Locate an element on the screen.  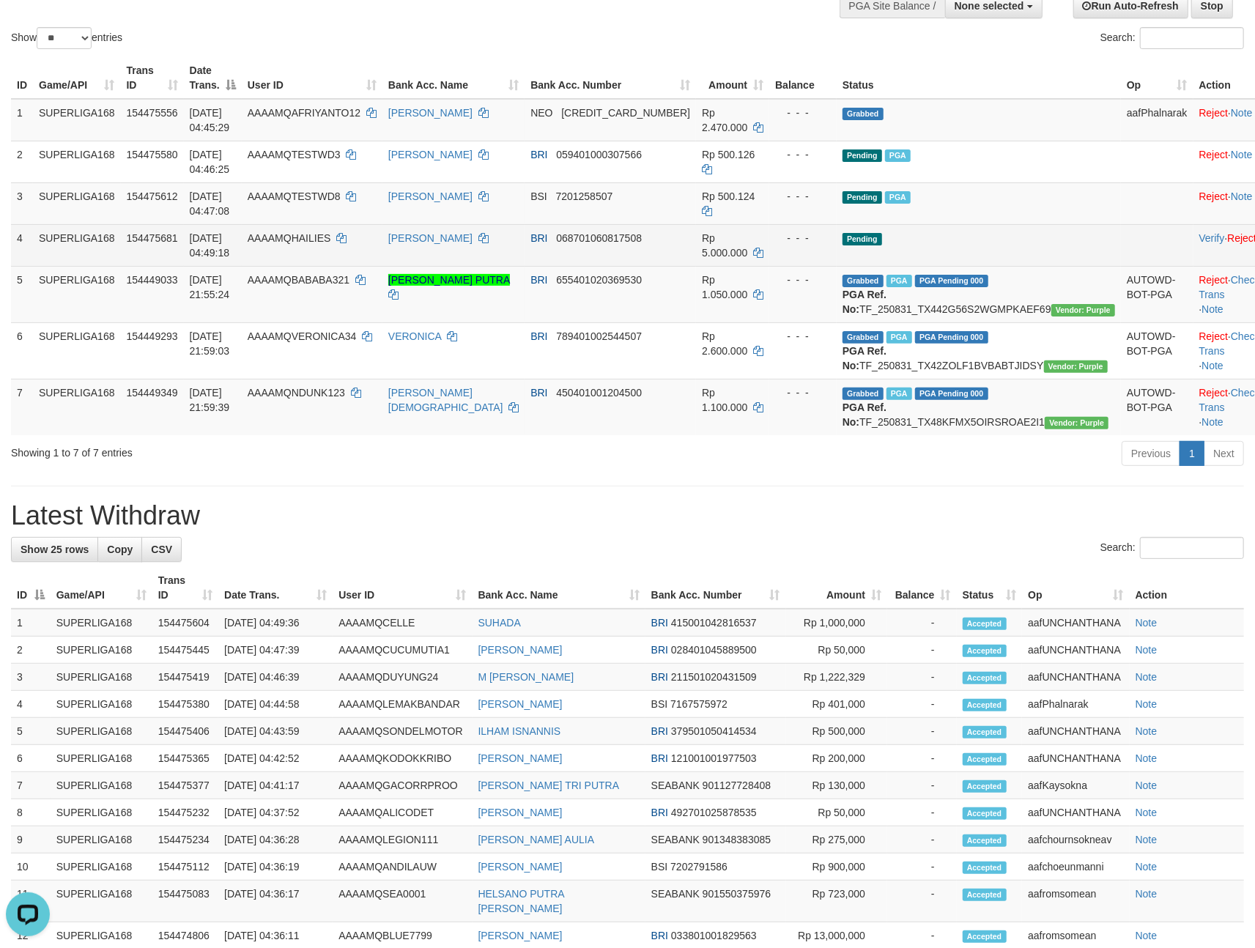
td: 3 is located at coordinates (31, 677).